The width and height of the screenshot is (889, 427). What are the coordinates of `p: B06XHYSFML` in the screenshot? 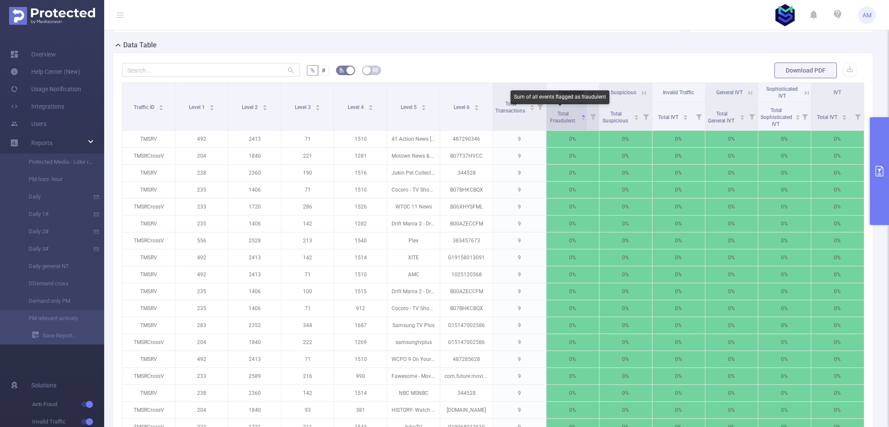 It's located at (466, 207).